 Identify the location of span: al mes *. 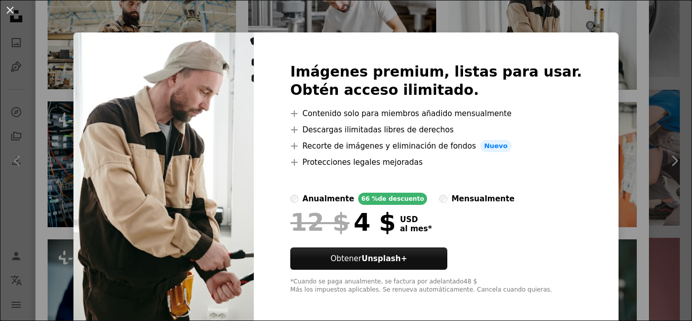
(415, 228).